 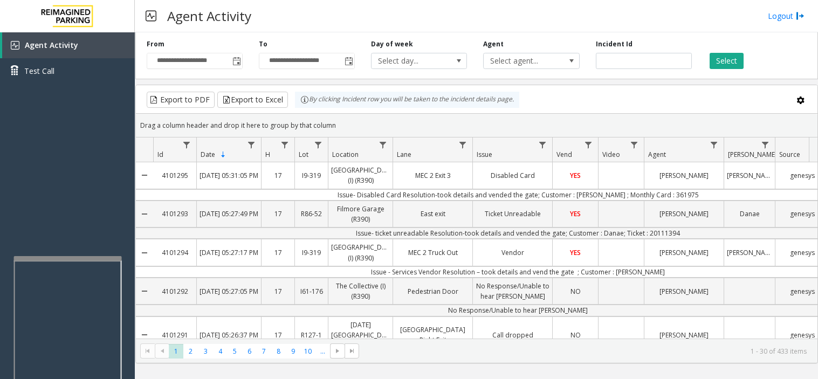 What do you see at coordinates (15, 45) in the screenshot?
I see `img: 'icon'` at bounding box center [15, 45].